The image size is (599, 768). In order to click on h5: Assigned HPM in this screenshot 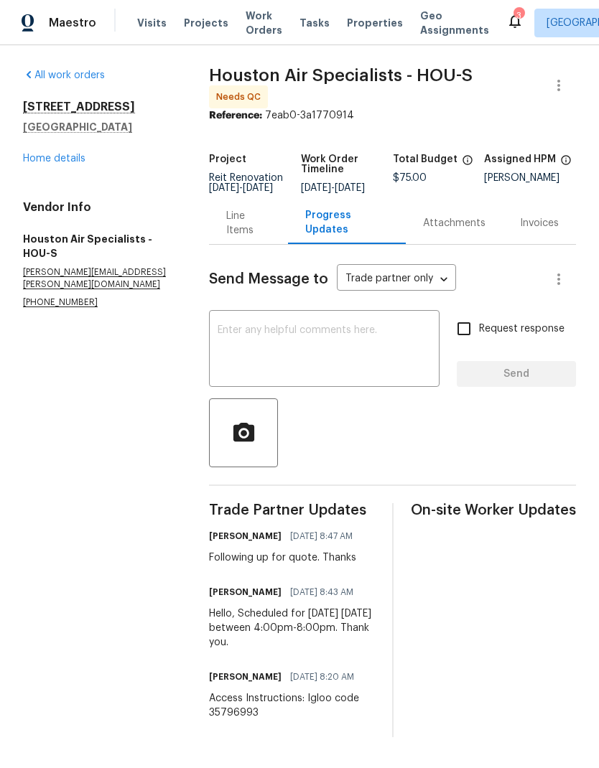, I will do `click(520, 159)`.